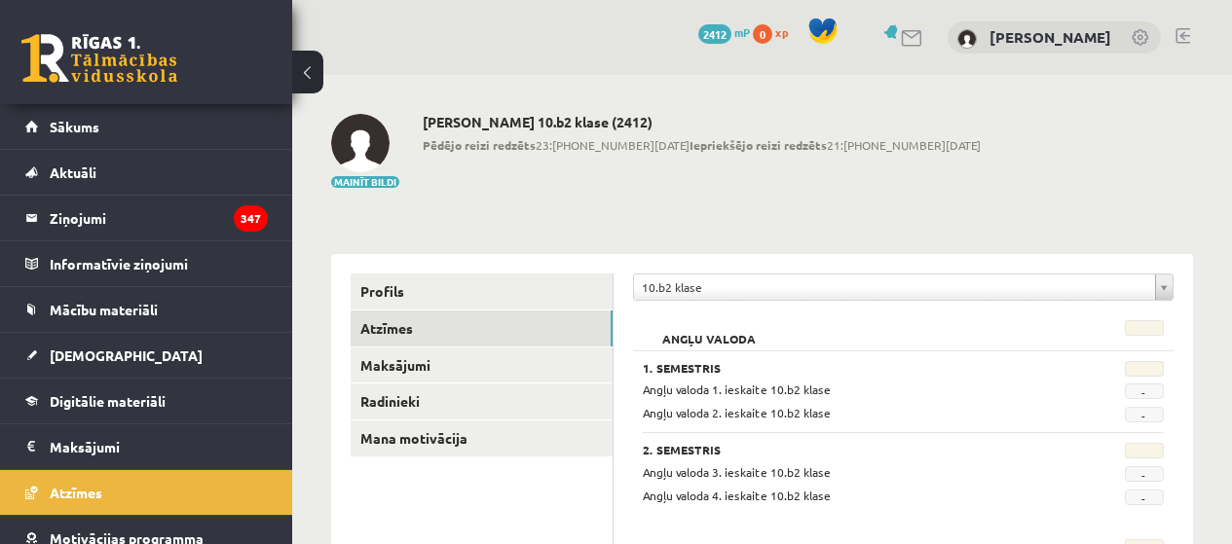 The height and width of the screenshot is (544, 1232). What do you see at coordinates (724, 32) in the screenshot?
I see `a: 2412 mP` at bounding box center [724, 32].